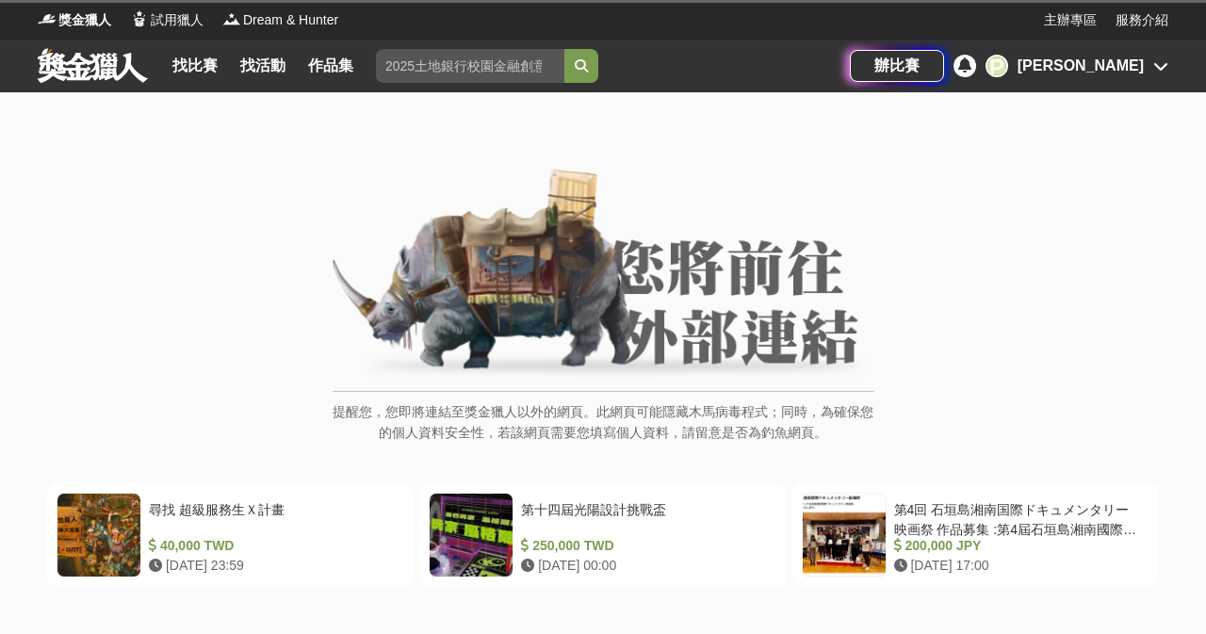 Image resolution: width=1206 pixels, height=634 pixels. I want to click on a: 作品集, so click(331, 66).